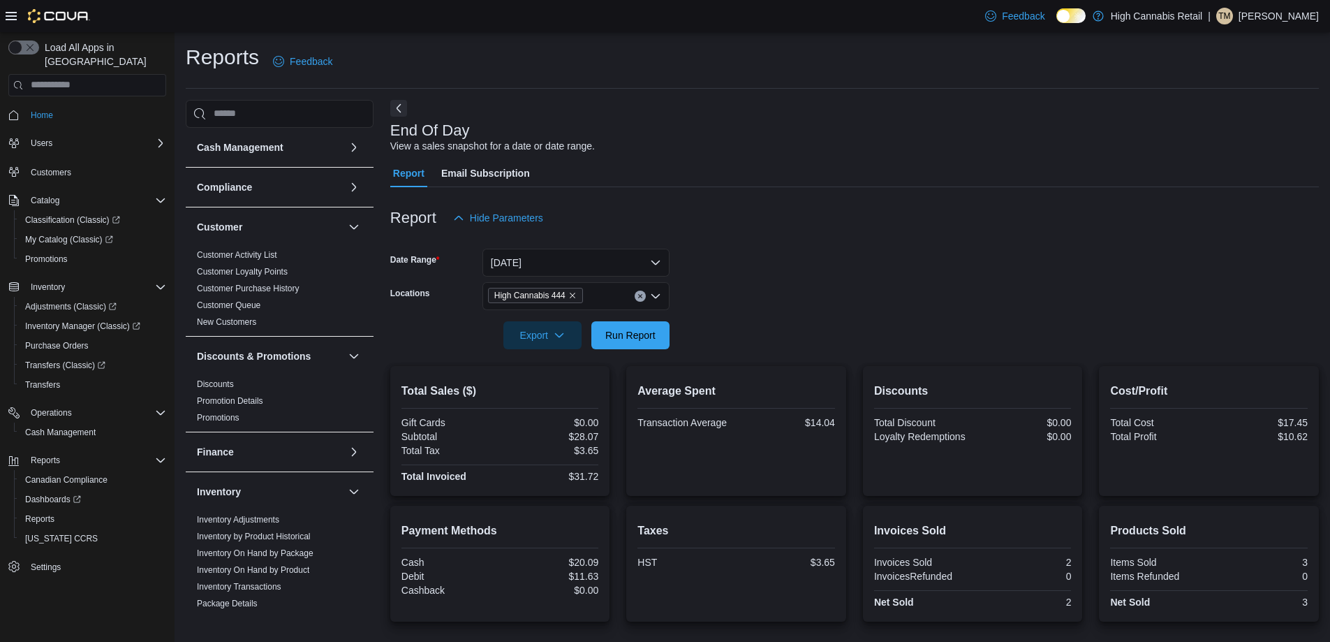  What do you see at coordinates (226, 322) in the screenshot?
I see `a: New Customers` at bounding box center [226, 322].